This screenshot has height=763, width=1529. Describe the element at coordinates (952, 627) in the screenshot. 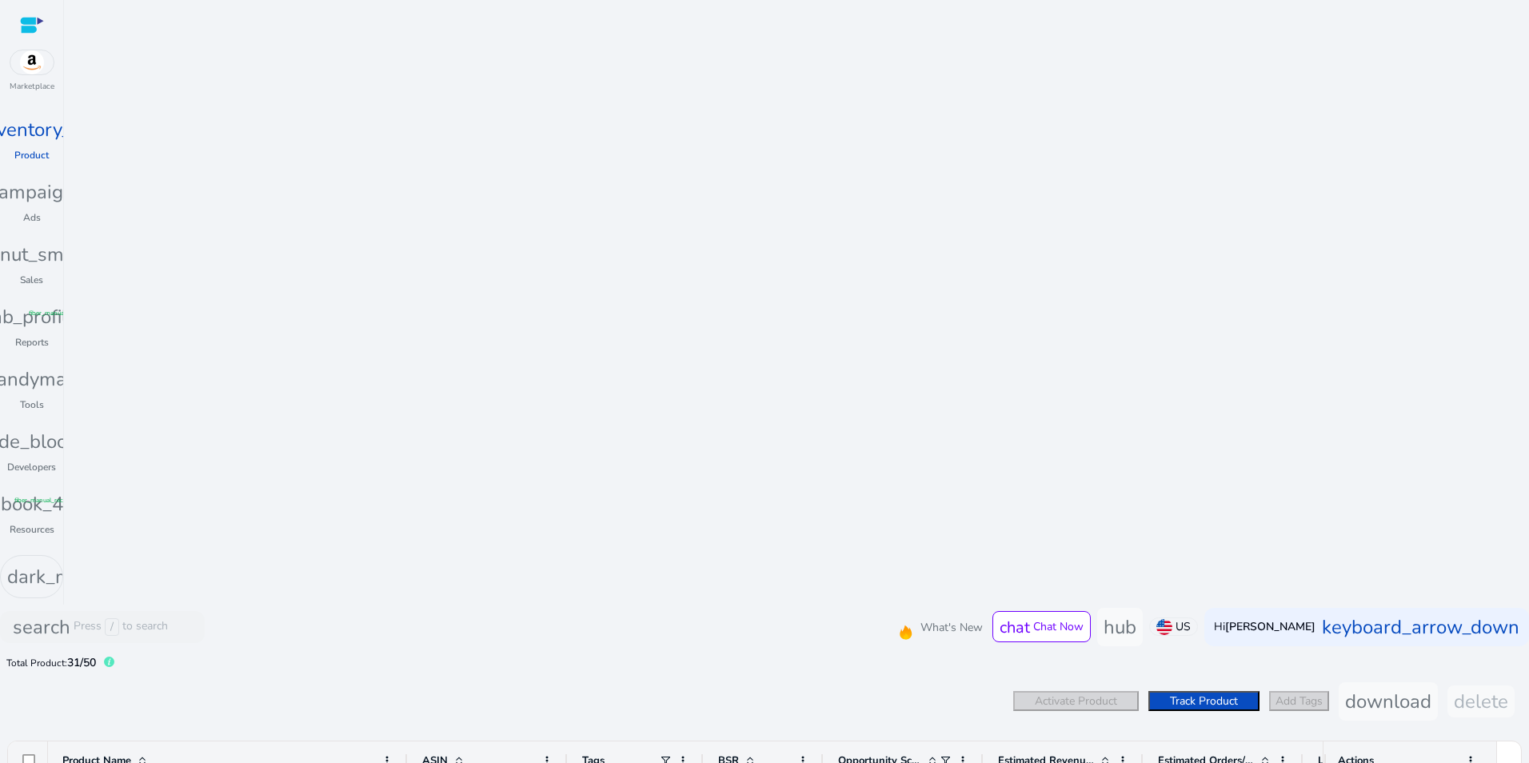

I see `span: What's New` at that location.